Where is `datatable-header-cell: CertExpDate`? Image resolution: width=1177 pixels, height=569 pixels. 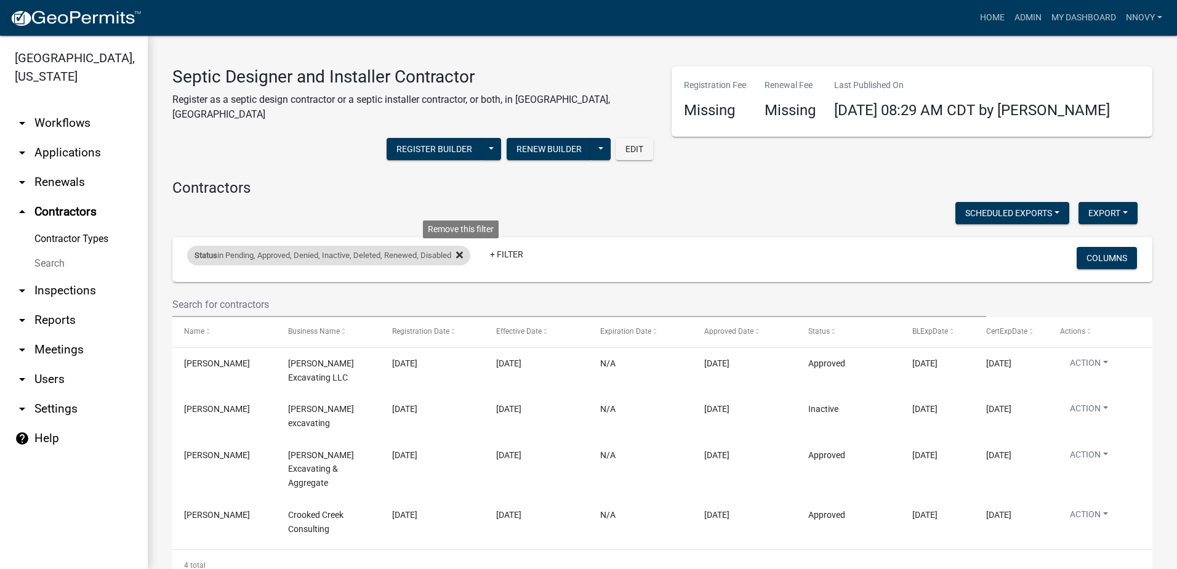
datatable-header-cell: CertExpDate is located at coordinates (1012, 332).